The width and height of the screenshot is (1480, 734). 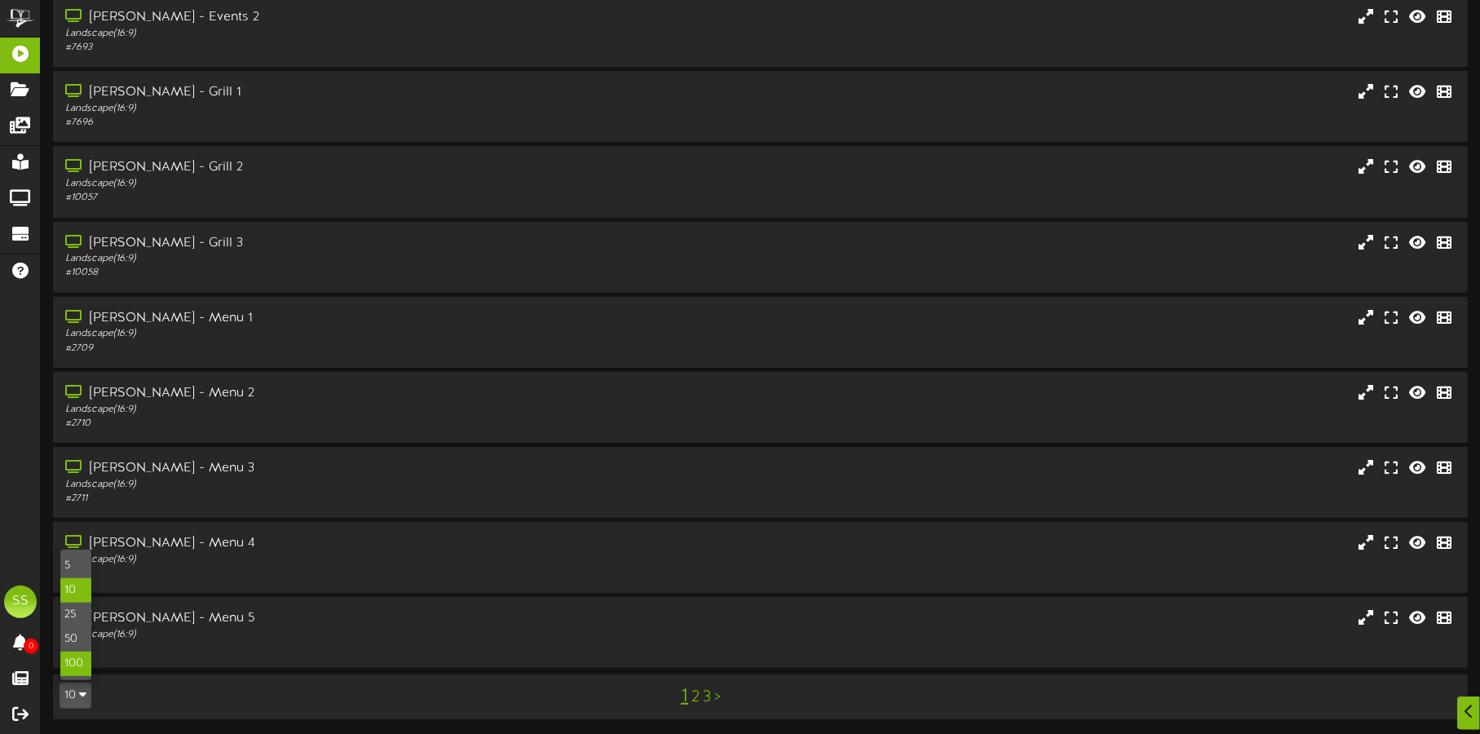 I want to click on div: # 7693, so click(x=347, y=47).